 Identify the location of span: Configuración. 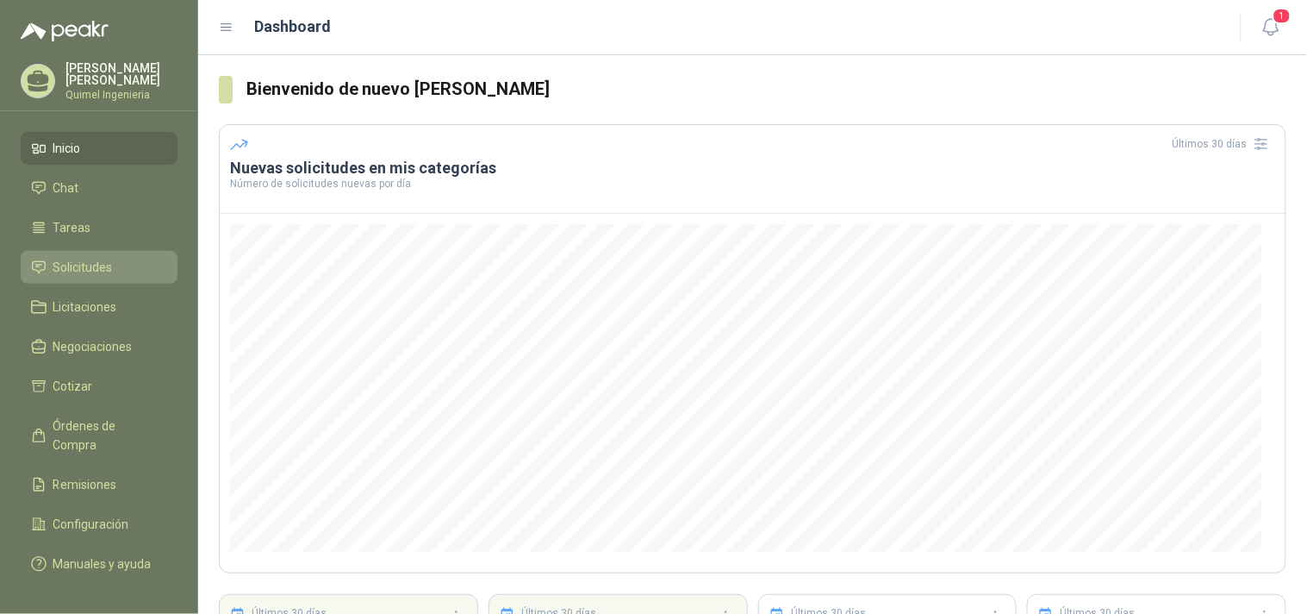
(91, 524).